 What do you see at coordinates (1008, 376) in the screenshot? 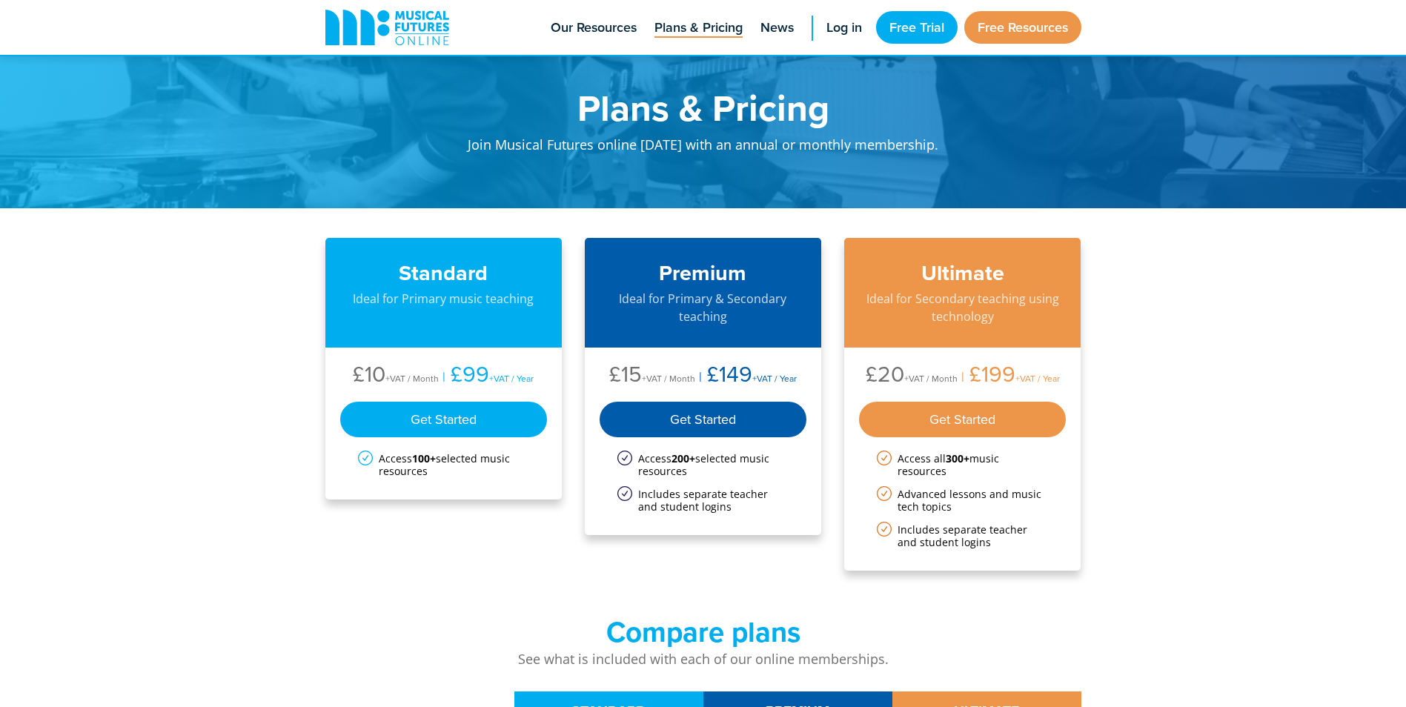
I see `li: £199` at bounding box center [1008, 376].